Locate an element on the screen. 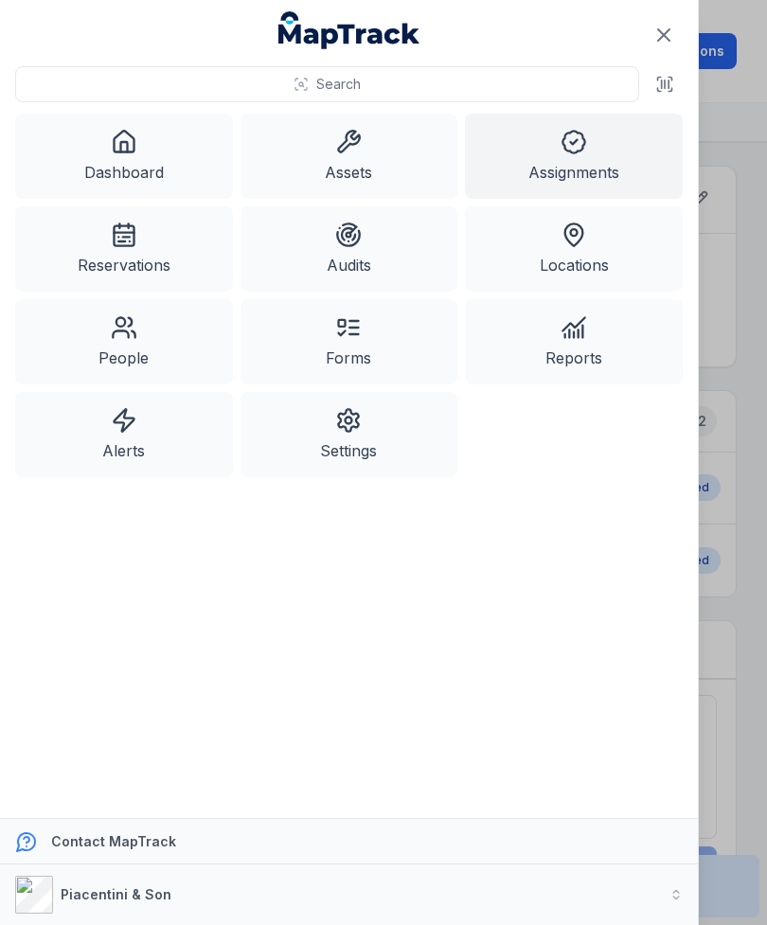  strong: Piacentini & Son is located at coordinates (116, 894).